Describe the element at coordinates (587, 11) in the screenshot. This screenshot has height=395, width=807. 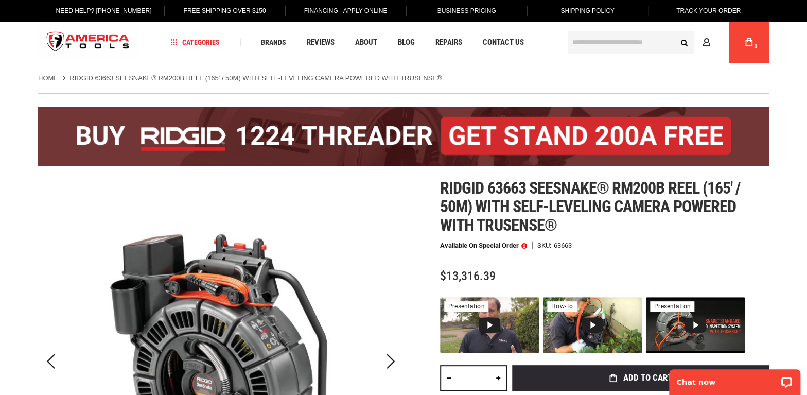
I see `span: Shipping Policy` at that location.